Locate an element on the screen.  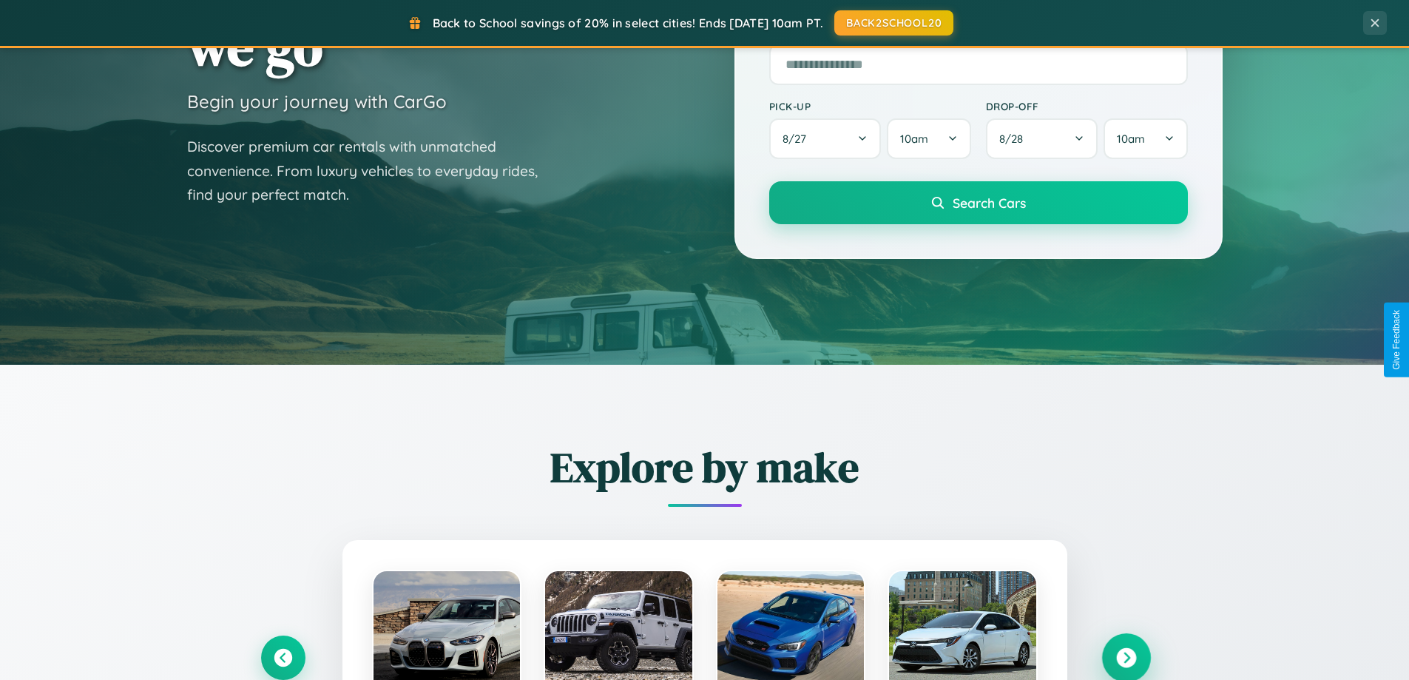
h3: Begin your journey with CarGo is located at coordinates (317, 101).